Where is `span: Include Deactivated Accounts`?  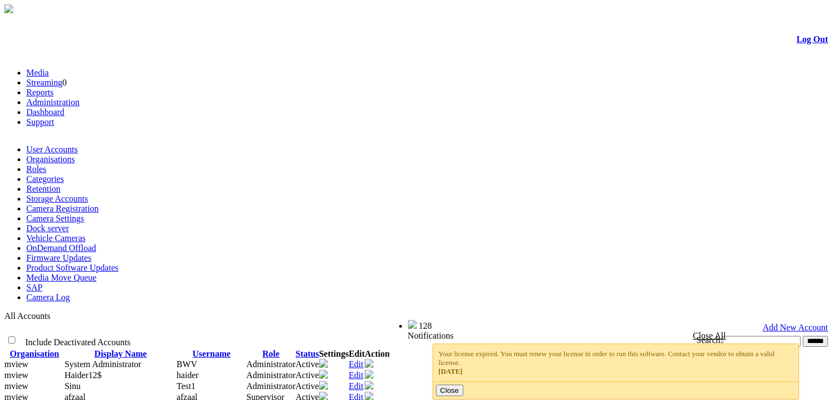 span: Include Deactivated Accounts is located at coordinates (78, 342).